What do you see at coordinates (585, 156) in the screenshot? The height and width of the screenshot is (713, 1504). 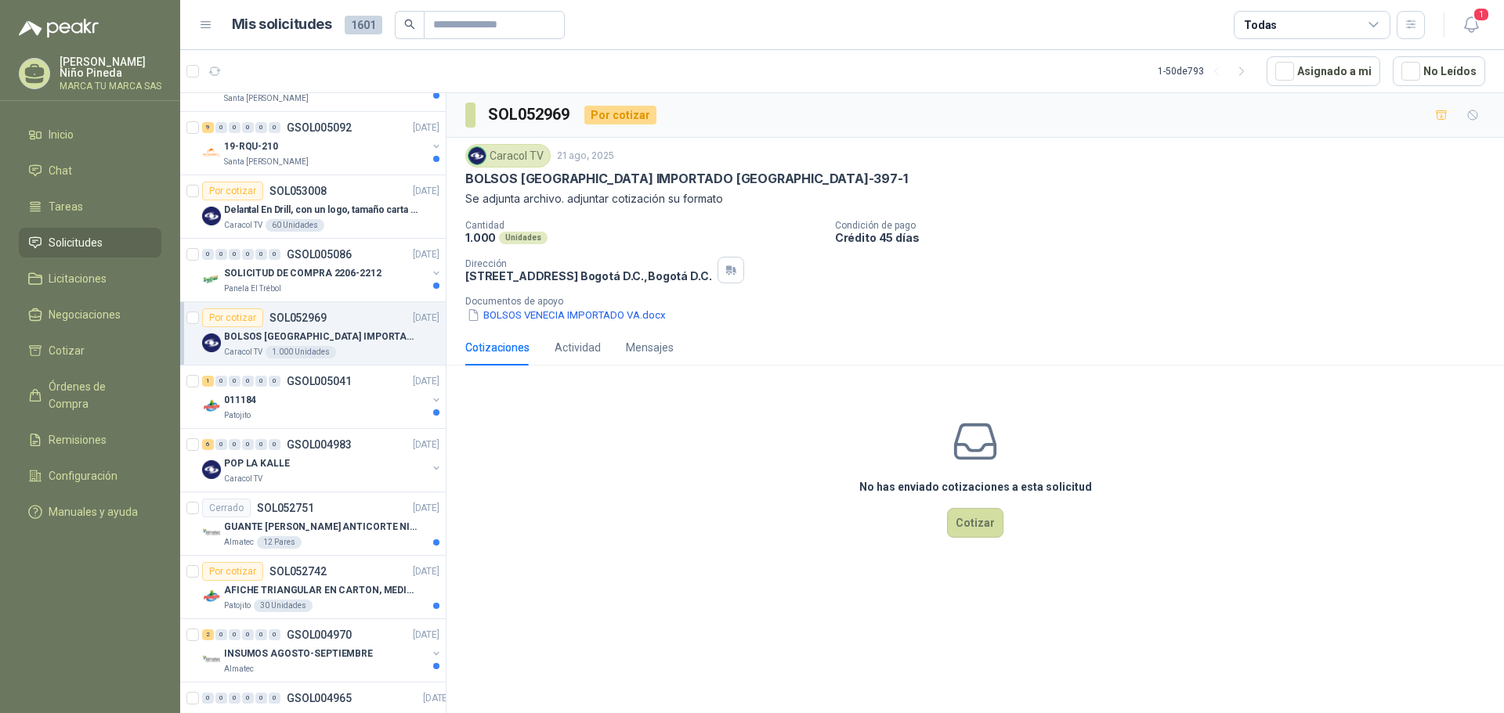 I see `p: 21 ago, 2025` at bounding box center [585, 156].